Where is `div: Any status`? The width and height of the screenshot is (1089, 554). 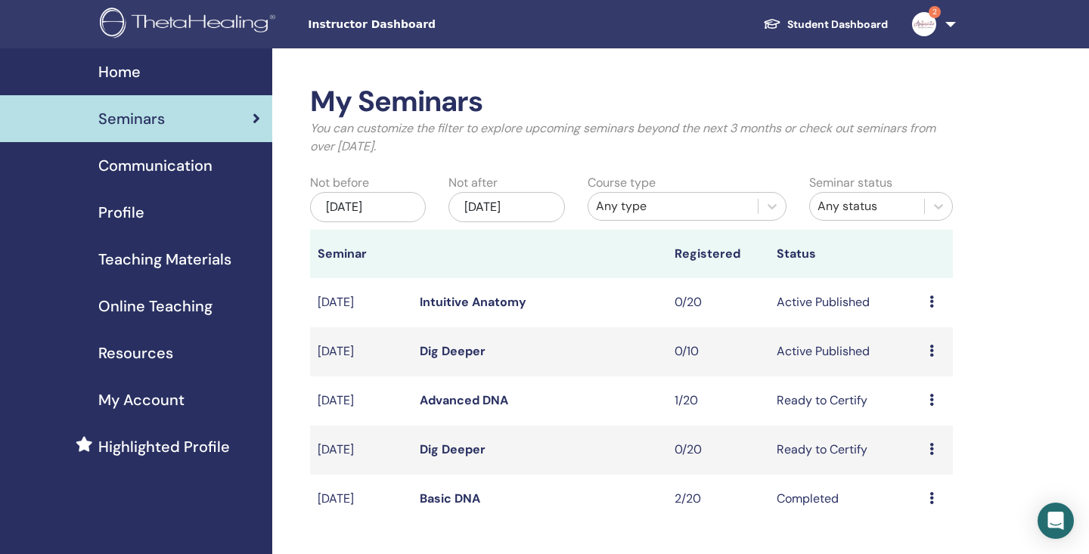
div: Any status is located at coordinates (867, 206).